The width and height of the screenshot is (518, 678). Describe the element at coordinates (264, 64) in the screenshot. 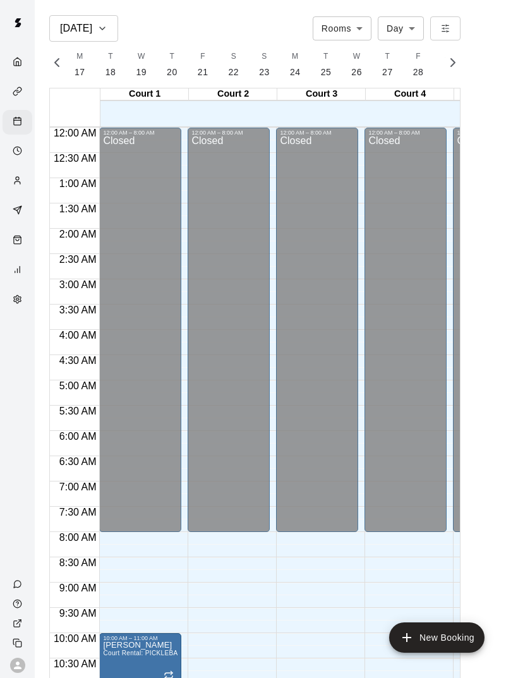

I see `button: S23` at that location.